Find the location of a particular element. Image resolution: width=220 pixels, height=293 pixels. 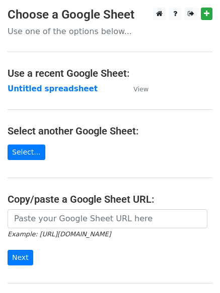

a: Untitled spreadsheet is located at coordinates (52, 89).